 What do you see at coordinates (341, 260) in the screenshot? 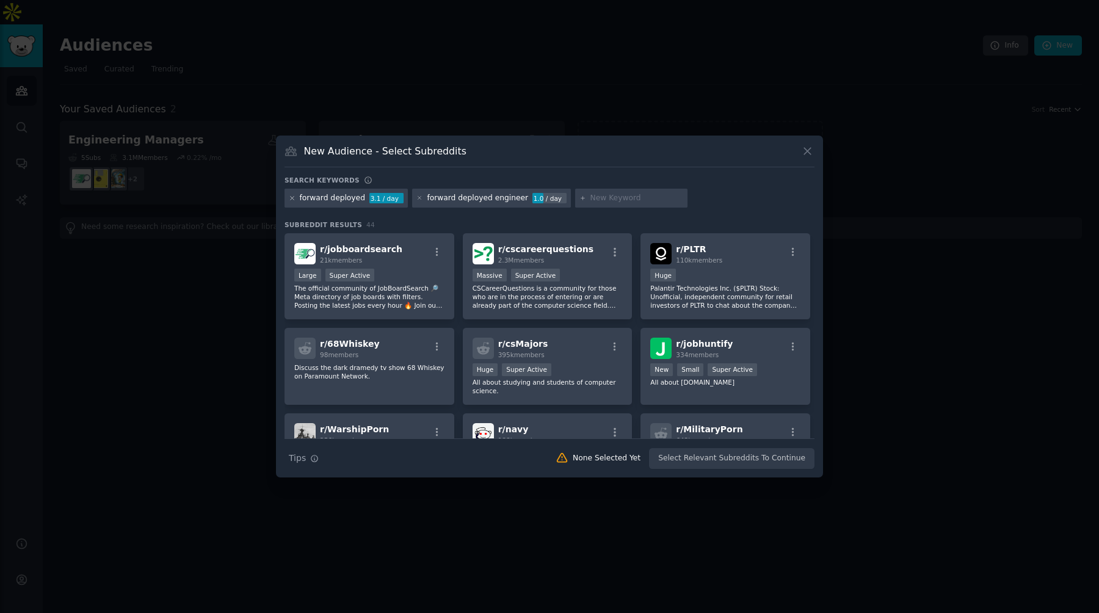
I see `span: 21k members` at bounding box center [341, 260].